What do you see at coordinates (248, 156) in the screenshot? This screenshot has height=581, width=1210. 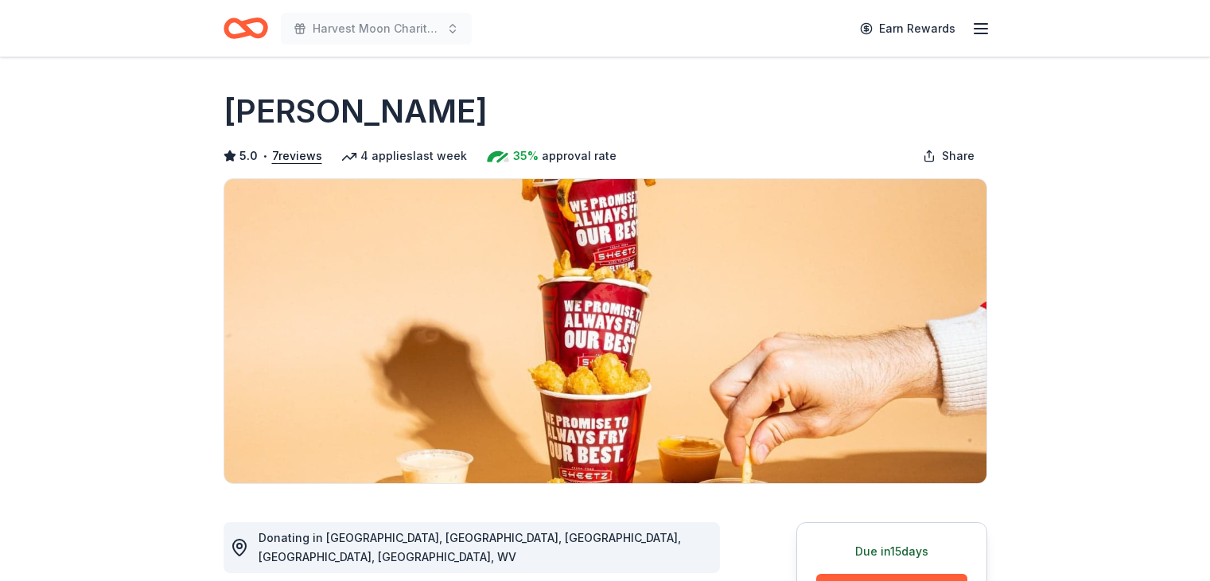 I see `span: 5.0` at bounding box center [248, 156].